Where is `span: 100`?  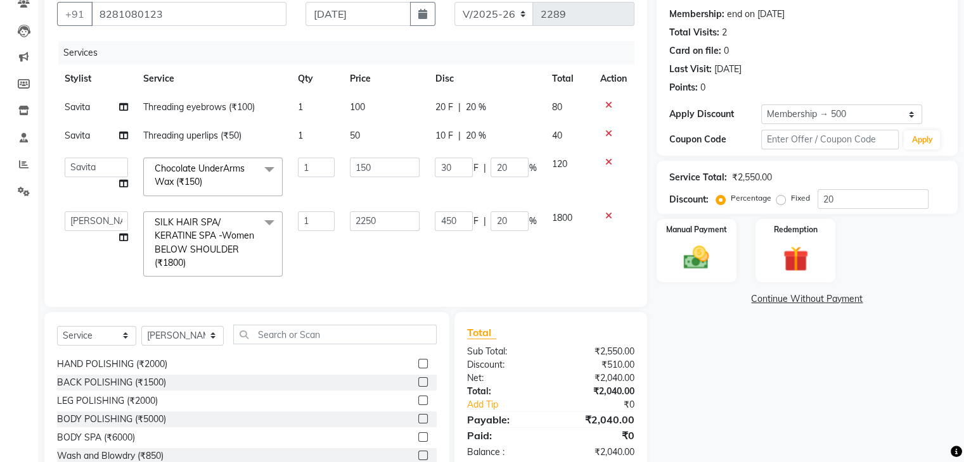 span: 100 is located at coordinates (357, 107).